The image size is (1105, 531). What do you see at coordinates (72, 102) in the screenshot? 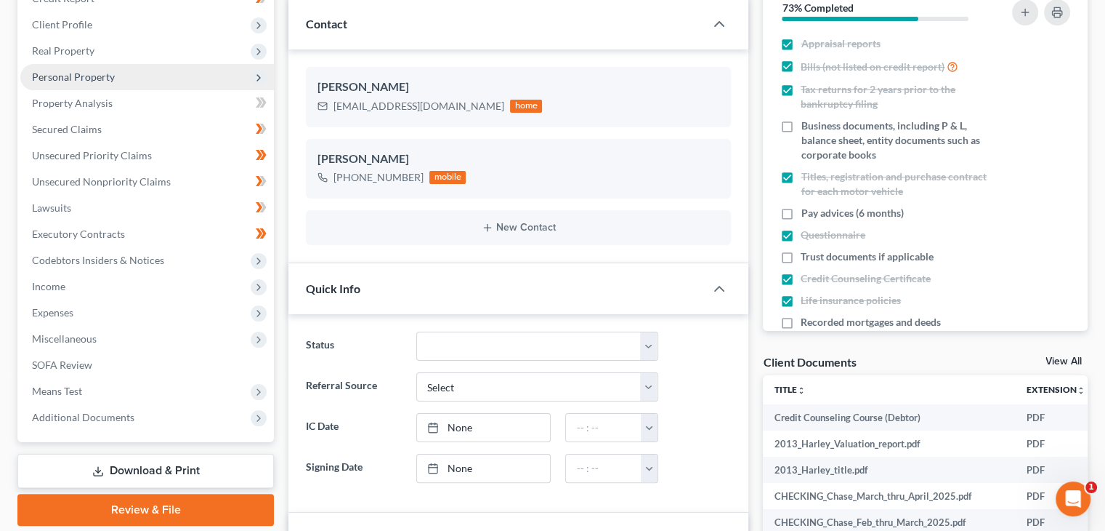
I see `span: Property Analysis` at bounding box center [72, 102].